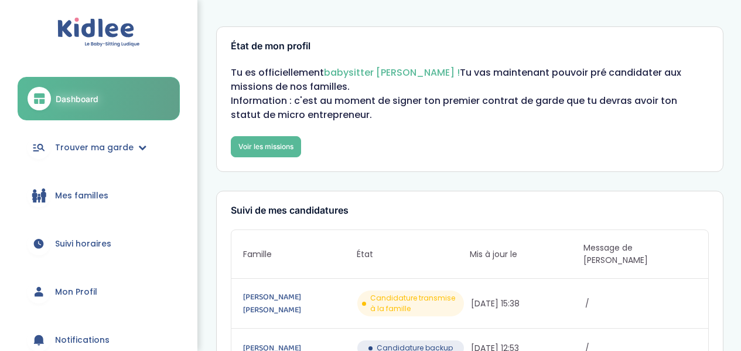 The height and width of the screenshot is (351, 741). Describe the element at coordinates (83, 243) in the screenshot. I see `span: Suivi horaires` at that location.